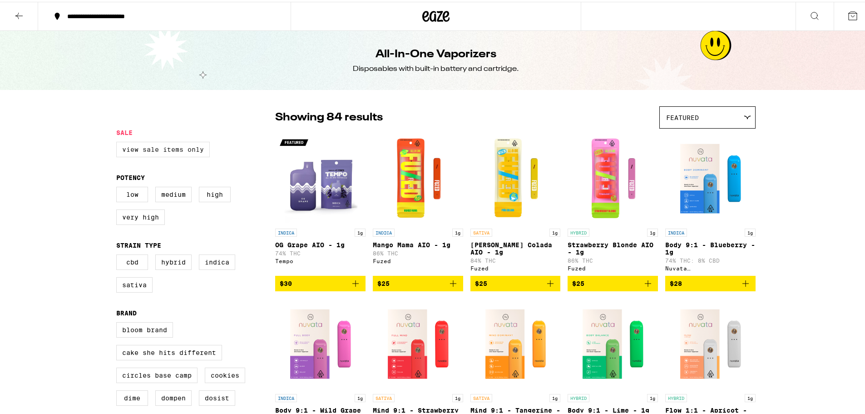 This screenshot has height=414, width=865. I want to click on label: Very High, so click(140, 215).